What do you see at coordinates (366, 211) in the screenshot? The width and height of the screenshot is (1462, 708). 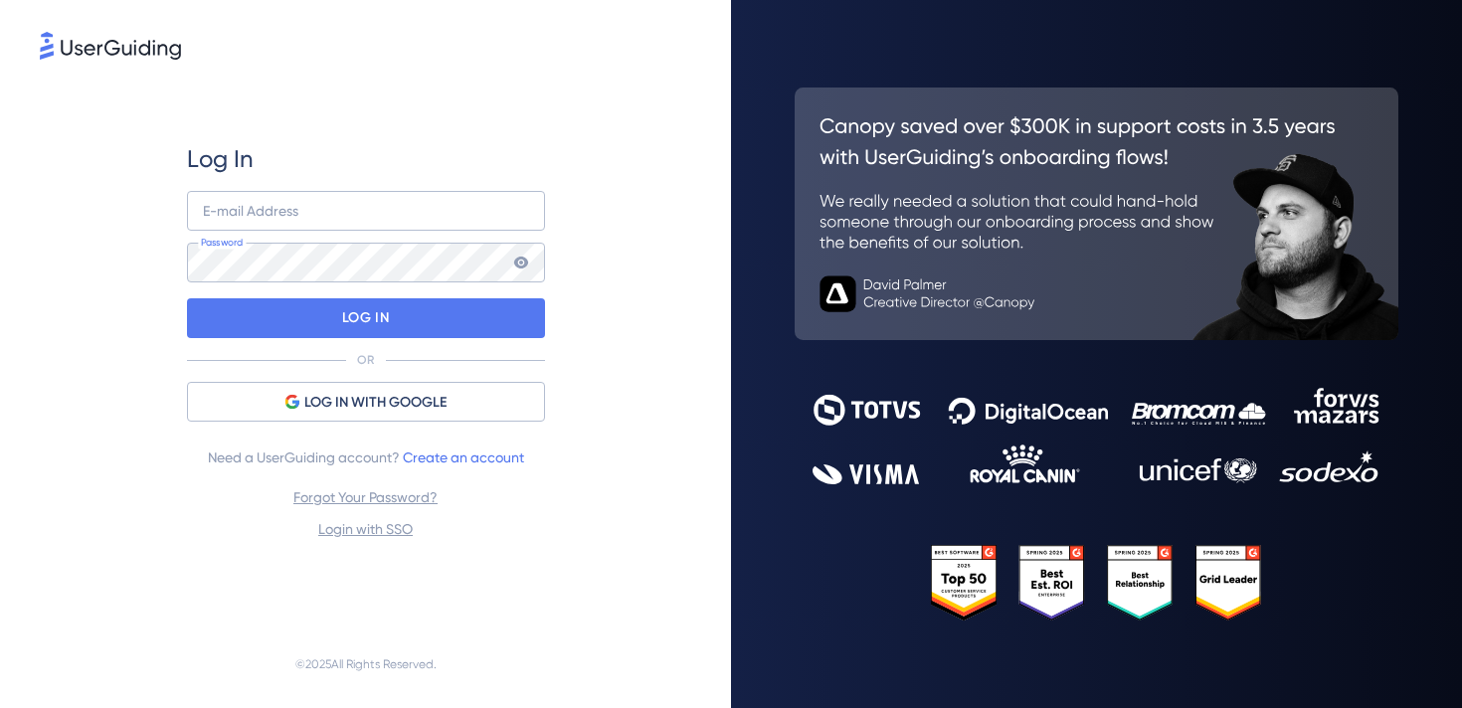 I see `input: example@company.com` at bounding box center [366, 211].